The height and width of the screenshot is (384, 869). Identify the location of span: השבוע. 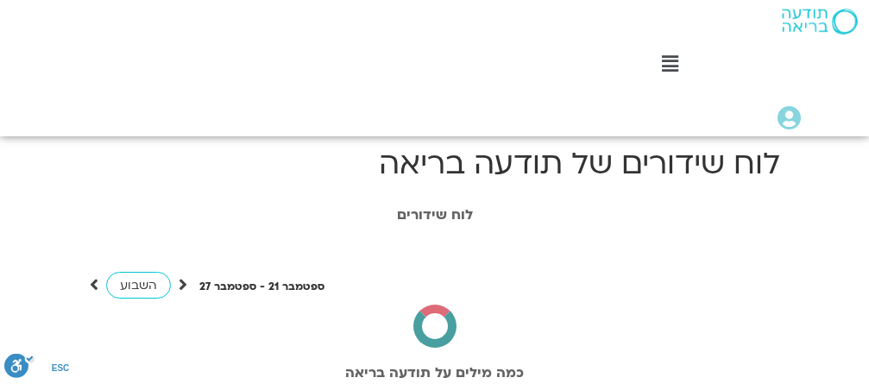
(138, 285).